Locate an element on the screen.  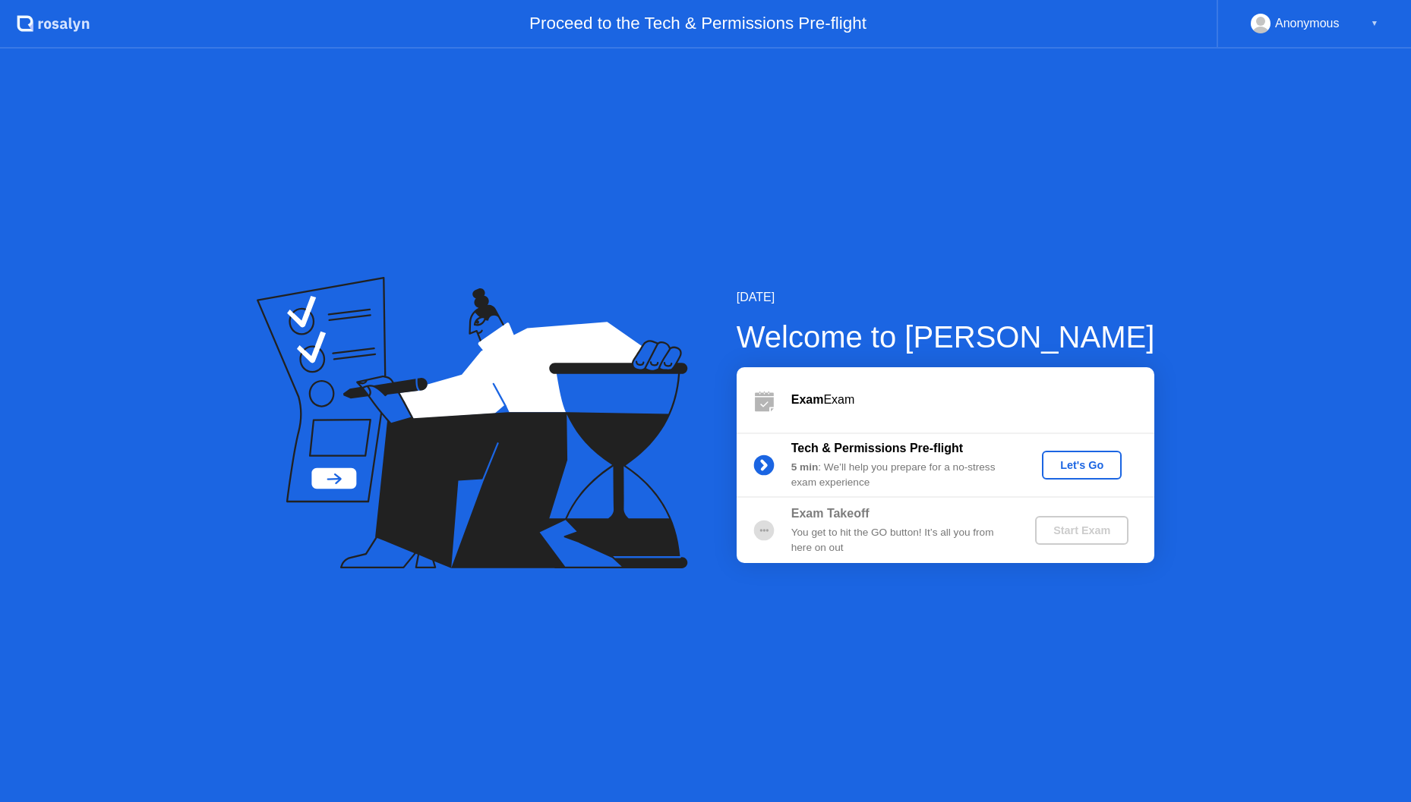
div: Exam is located at coordinates (973, 400).